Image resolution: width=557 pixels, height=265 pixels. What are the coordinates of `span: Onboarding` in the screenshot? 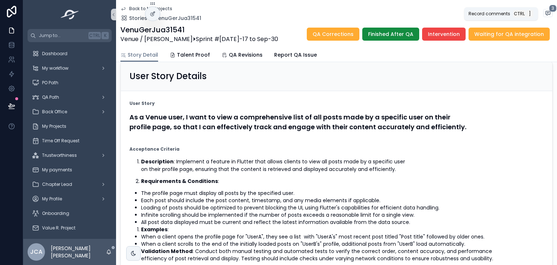 It's located at (56, 213).